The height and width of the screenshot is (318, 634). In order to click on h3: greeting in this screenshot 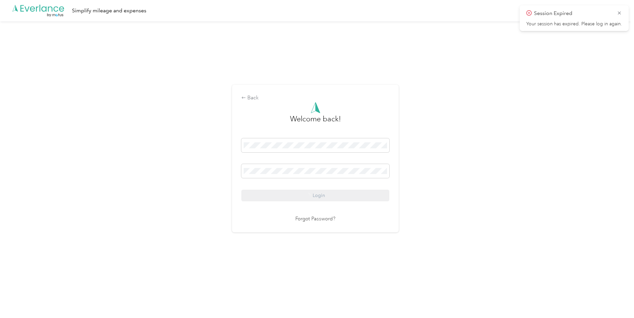, I will do `click(315, 122)`.